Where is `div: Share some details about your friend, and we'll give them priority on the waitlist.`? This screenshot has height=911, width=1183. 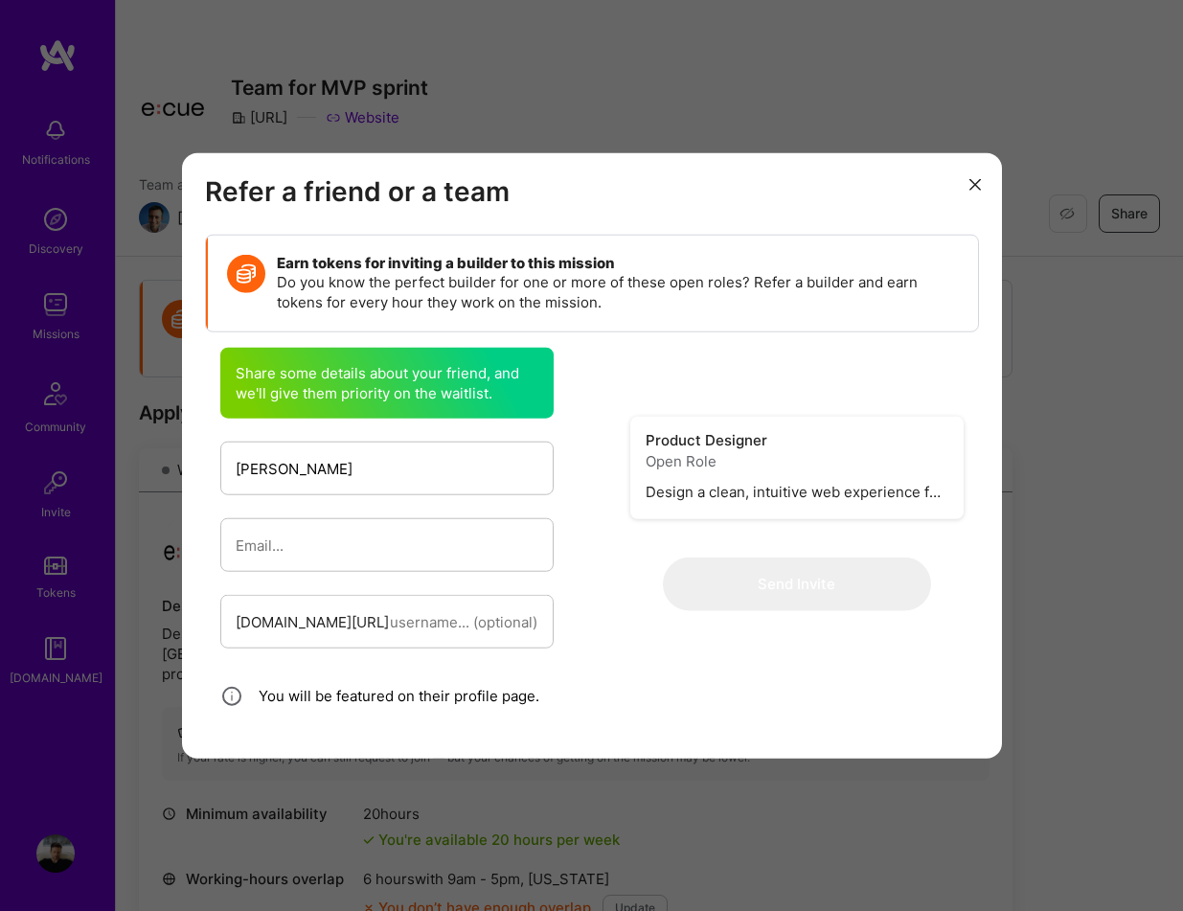 div: Share some details about your friend, and we'll give them priority on the waitlist. is located at coordinates (387, 383).